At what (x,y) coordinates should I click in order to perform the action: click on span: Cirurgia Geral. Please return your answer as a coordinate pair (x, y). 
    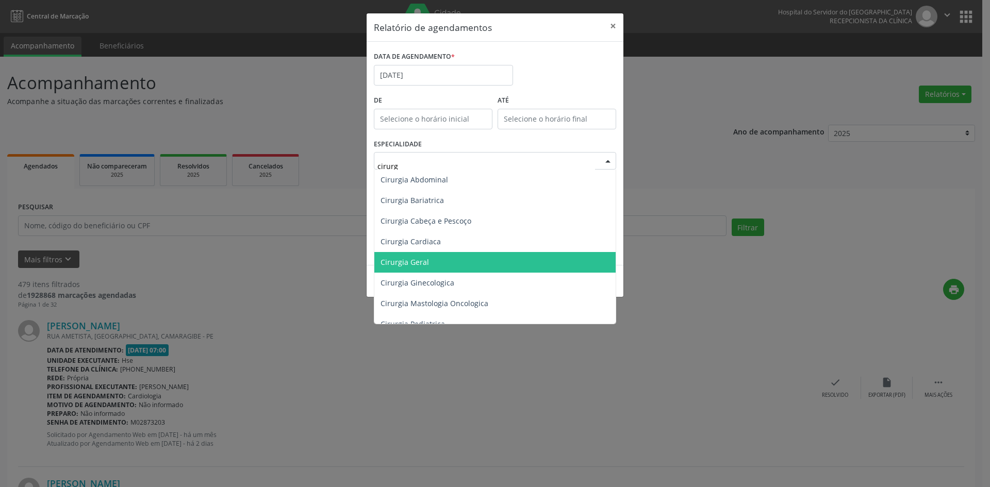
    Looking at the image, I should click on (405, 262).